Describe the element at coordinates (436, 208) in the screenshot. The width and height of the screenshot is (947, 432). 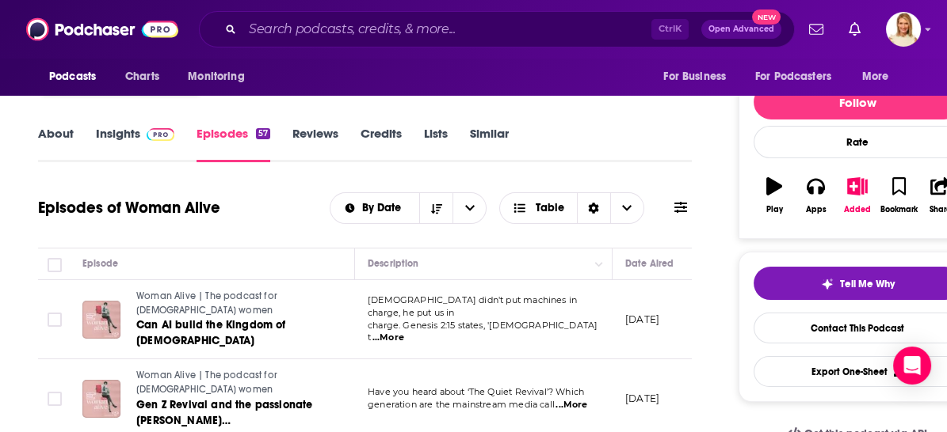
I see `button: Sort Direction` at that location.